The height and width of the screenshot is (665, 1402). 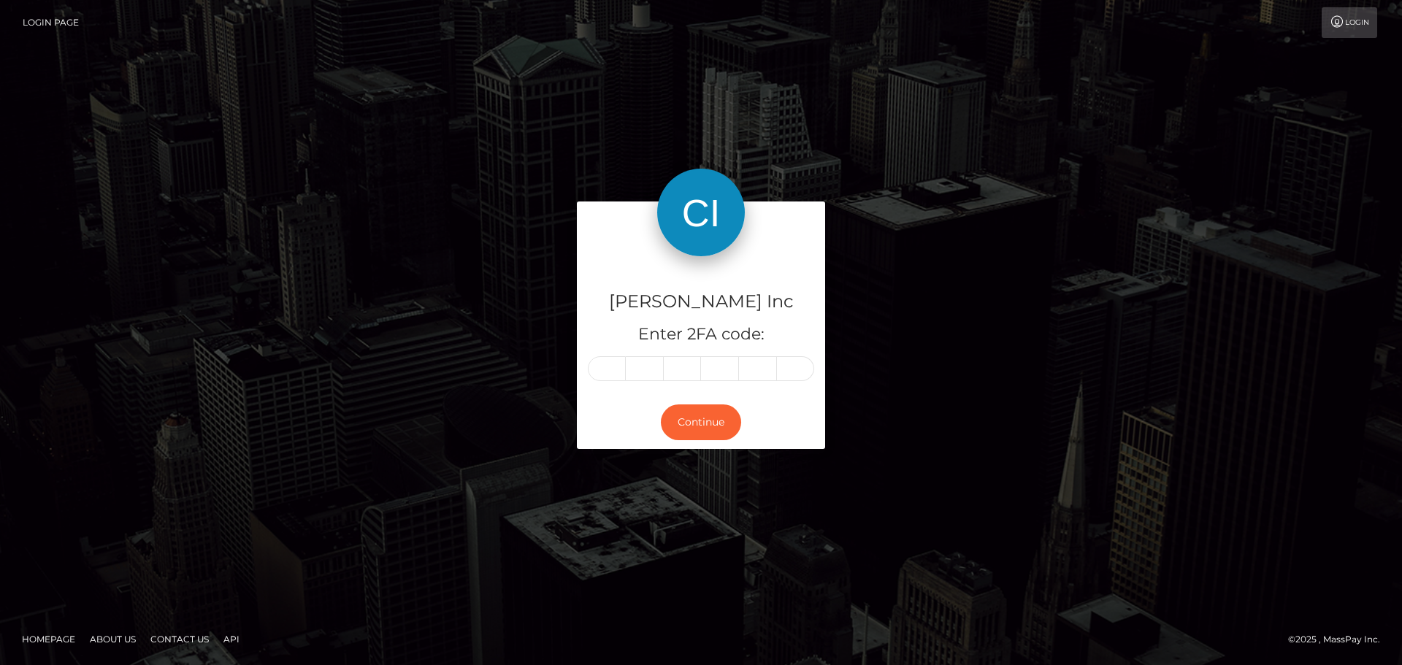 I want to click on a: About Us, so click(x=112, y=639).